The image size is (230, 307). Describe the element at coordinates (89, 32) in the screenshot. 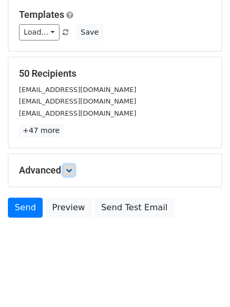

I see `button: Save` at that location.